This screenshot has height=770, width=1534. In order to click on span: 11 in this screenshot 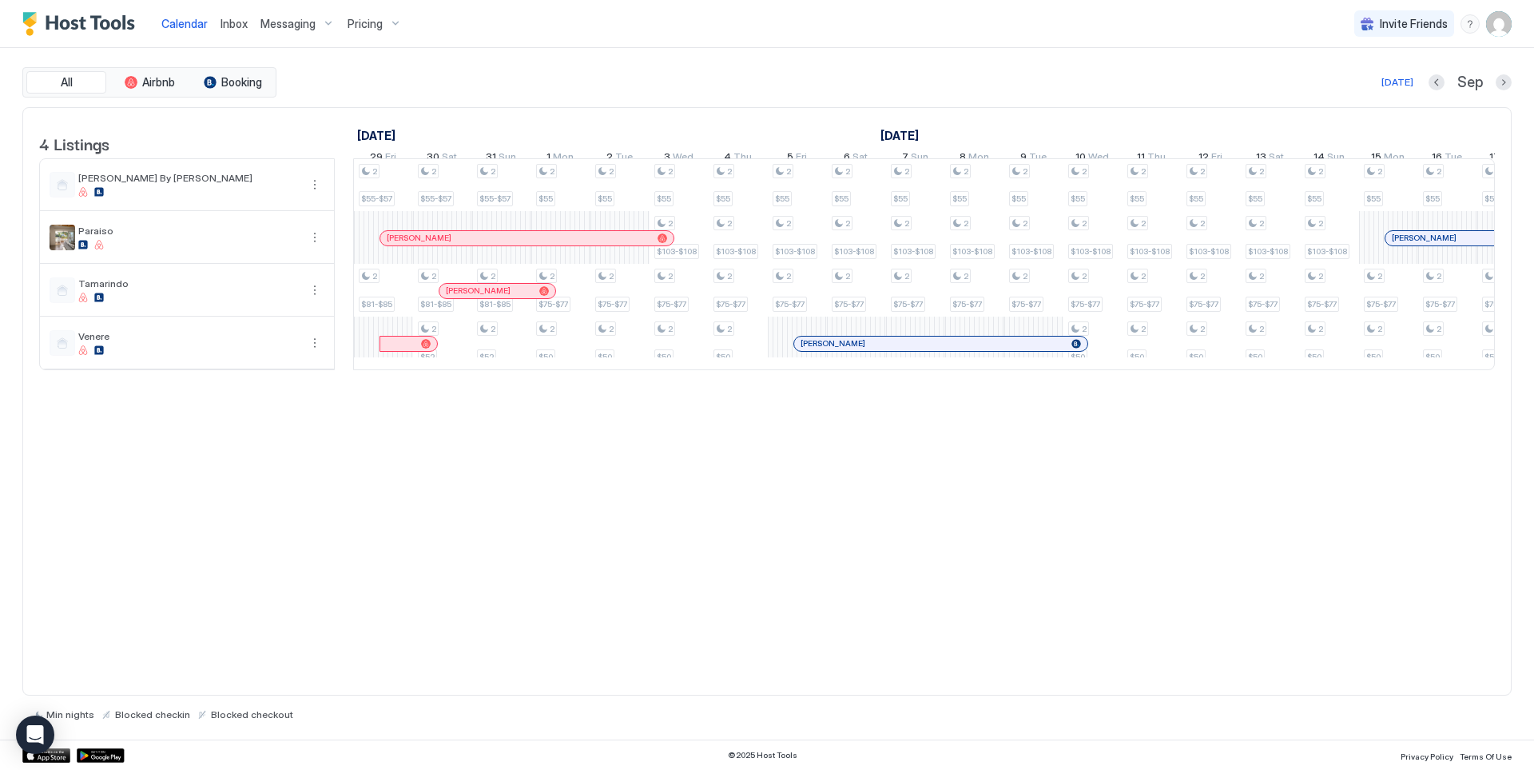, I will do `click(1141, 158)`.